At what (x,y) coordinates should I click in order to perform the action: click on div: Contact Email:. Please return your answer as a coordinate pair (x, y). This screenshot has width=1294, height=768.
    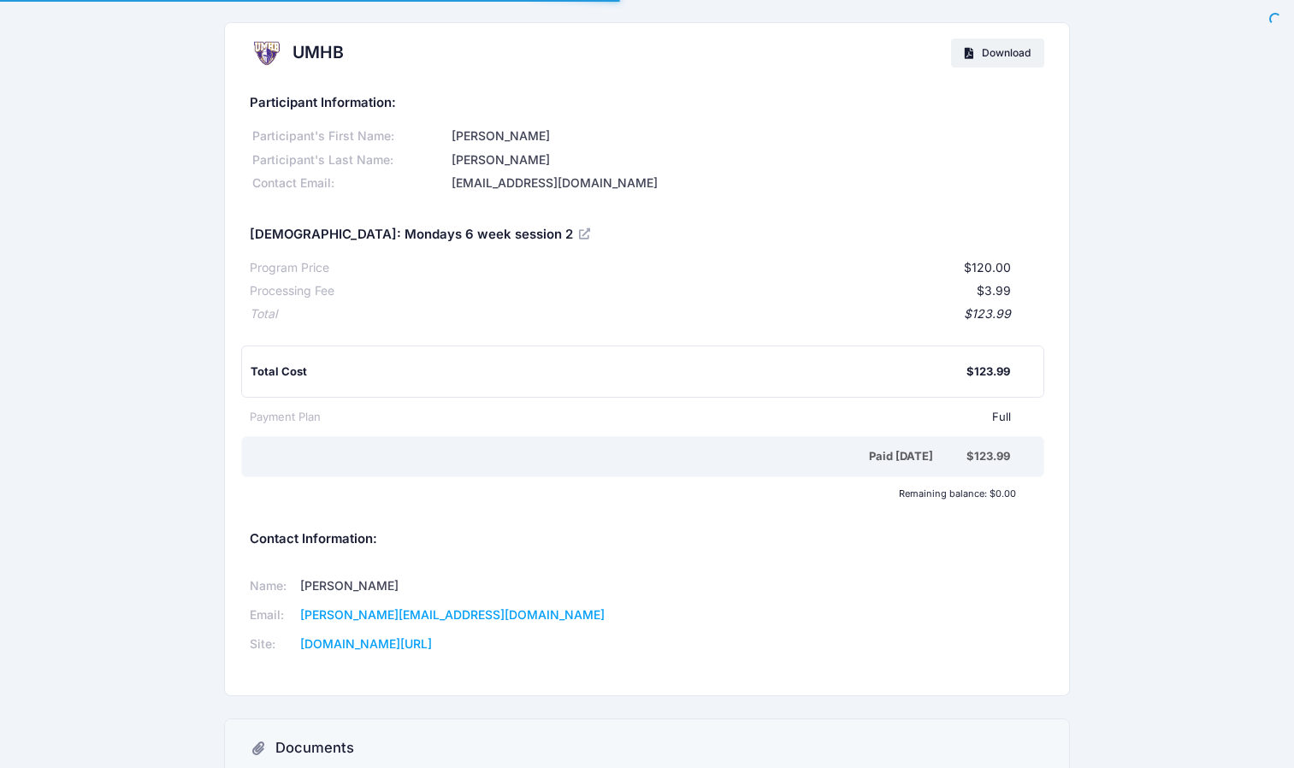
    Looking at the image, I should click on (349, 183).